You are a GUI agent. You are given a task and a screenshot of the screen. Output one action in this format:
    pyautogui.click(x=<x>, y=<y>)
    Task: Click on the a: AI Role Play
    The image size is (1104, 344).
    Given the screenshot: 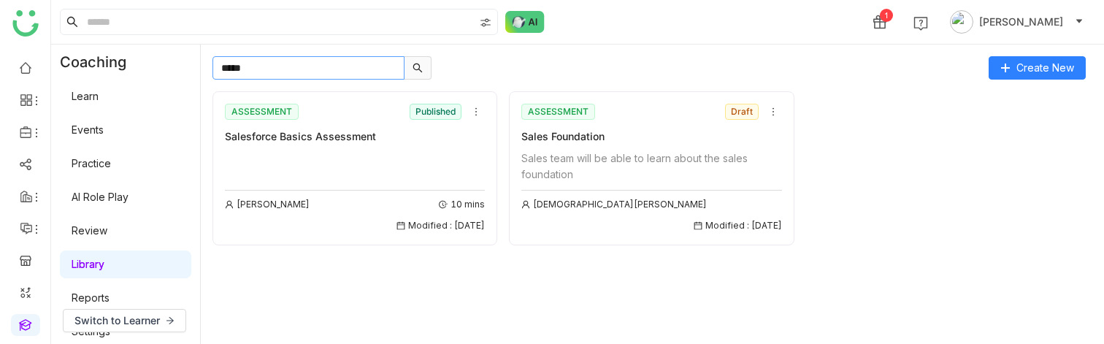 What is the action you would take?
    pyautogui.click(x=100, y=196)
    